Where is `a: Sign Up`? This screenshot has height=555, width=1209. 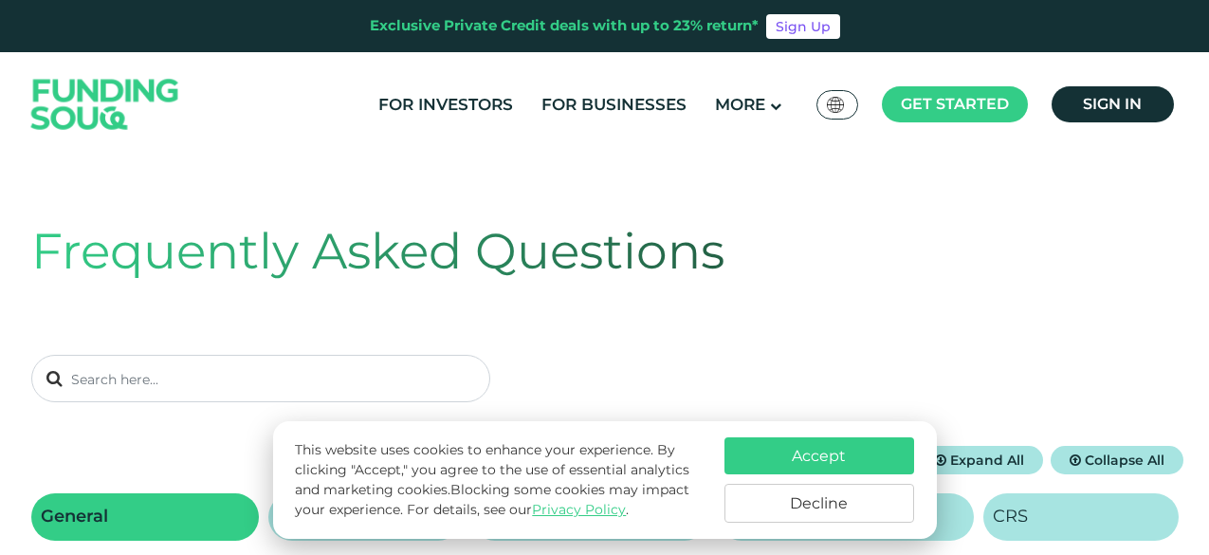
a: Sign Up is located at coordinates (803, 27).